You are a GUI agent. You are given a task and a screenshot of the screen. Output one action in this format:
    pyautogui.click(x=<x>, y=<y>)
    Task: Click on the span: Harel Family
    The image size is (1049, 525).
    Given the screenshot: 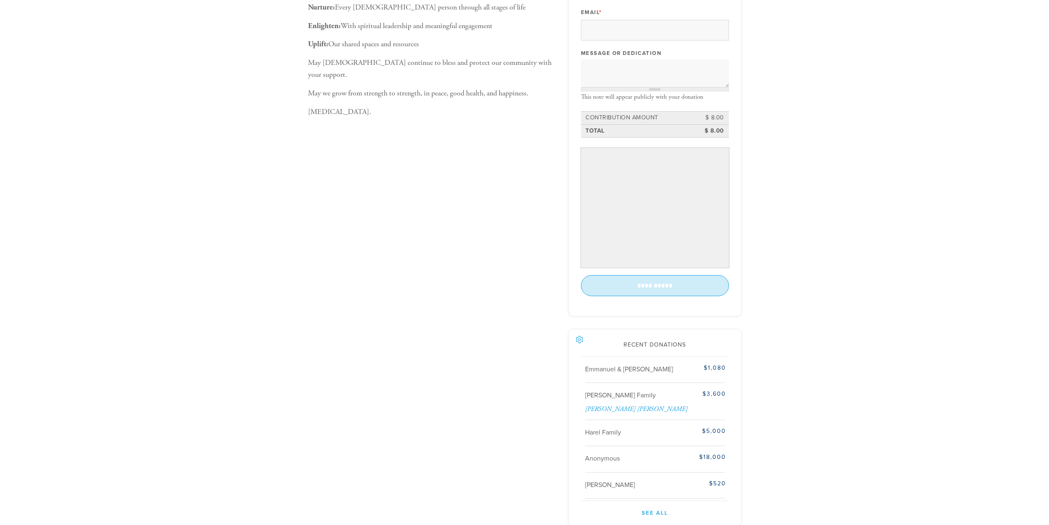 What is the action you would take?
    pyautogui.click(x=603, y=433)
    